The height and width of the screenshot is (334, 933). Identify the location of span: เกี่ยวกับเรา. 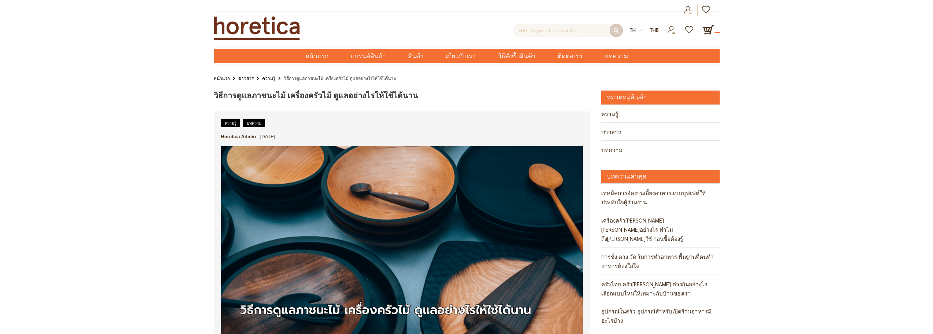
(461, 56).